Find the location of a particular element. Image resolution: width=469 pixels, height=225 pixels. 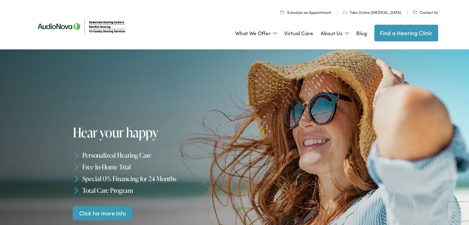

a: Schedule an Appointment is located at coordinates (305, 12).